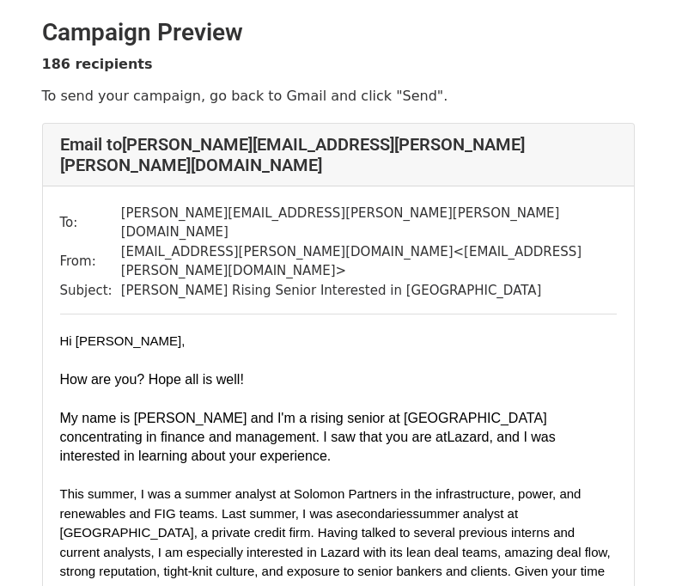 Image resolution: width=676 pixels, height=586 pixels. Describe the element at coordinates (338, 95) in the screenshot. I see `p: To send your campaign, go back to Gmail and click "Send".` at that location.